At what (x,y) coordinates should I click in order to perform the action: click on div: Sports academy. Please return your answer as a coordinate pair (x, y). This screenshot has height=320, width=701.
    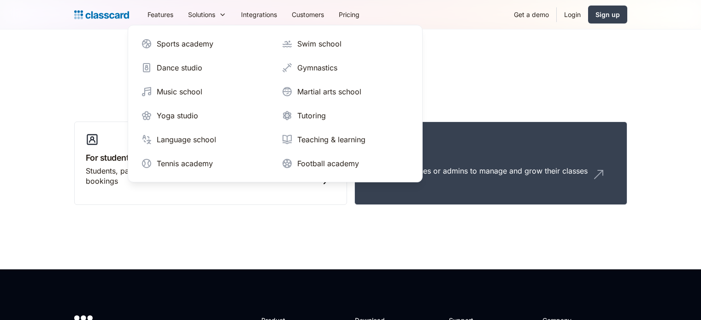
    Looking at the image, I should click on (185, 44).